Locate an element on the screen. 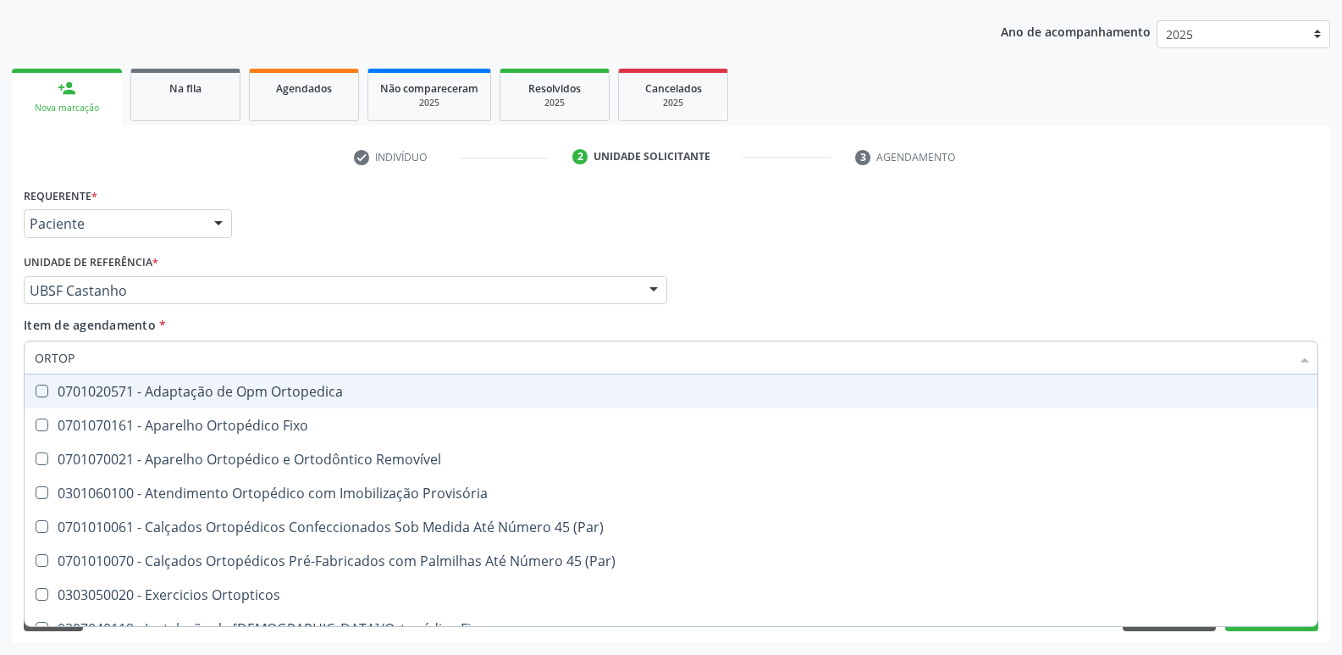 The image size is (1342, 655). span: Cancelados is located at coordinates (673, 88).